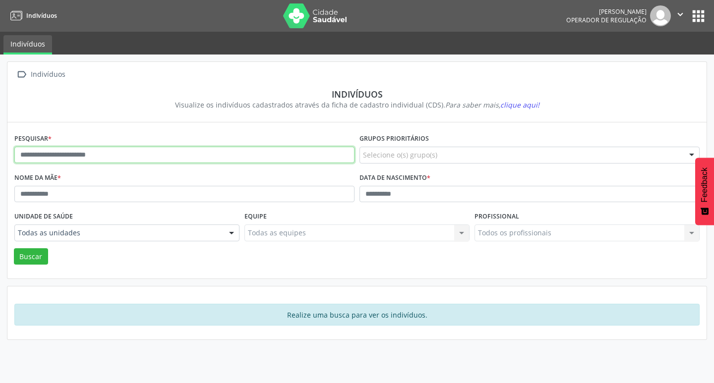 The width and height of the screenshot is (714, 383). What do you see at coordinates (44, 217) in the screenshot?
I see `label: Unidade de saúde` at bounding box center [44, 217].